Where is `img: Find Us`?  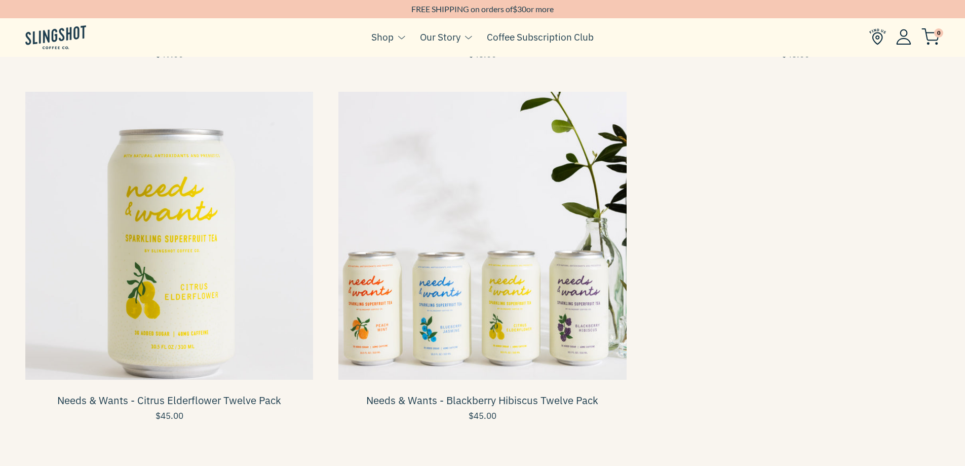
img: Find Us is located at coordinates (877, 36).